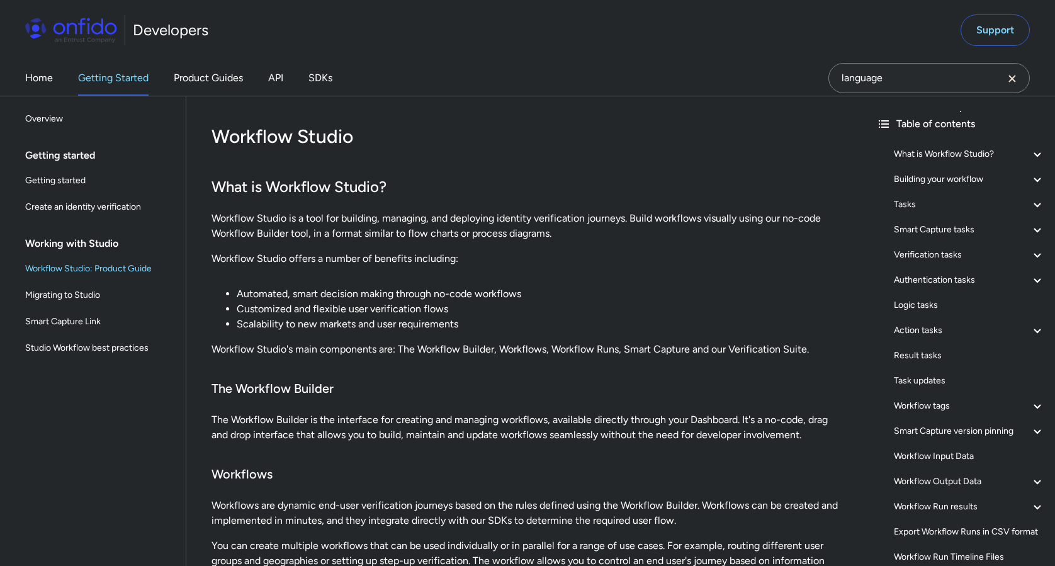 The width and height of the screenshot is (1055, 566). What do you see at coordinates (526, 513) in the screenshot?
I see `p: Workflows are dynamic end-user verification journeys based on the rules defined using the Workflo...` at bounding box center [526, 513].